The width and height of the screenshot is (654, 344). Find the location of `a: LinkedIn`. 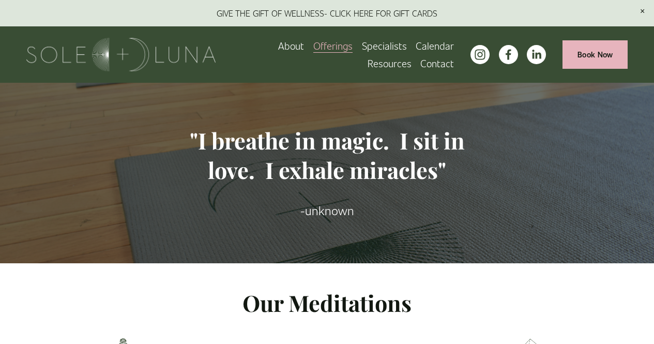

a: LinkedIn is located at coordinates (536, 54).